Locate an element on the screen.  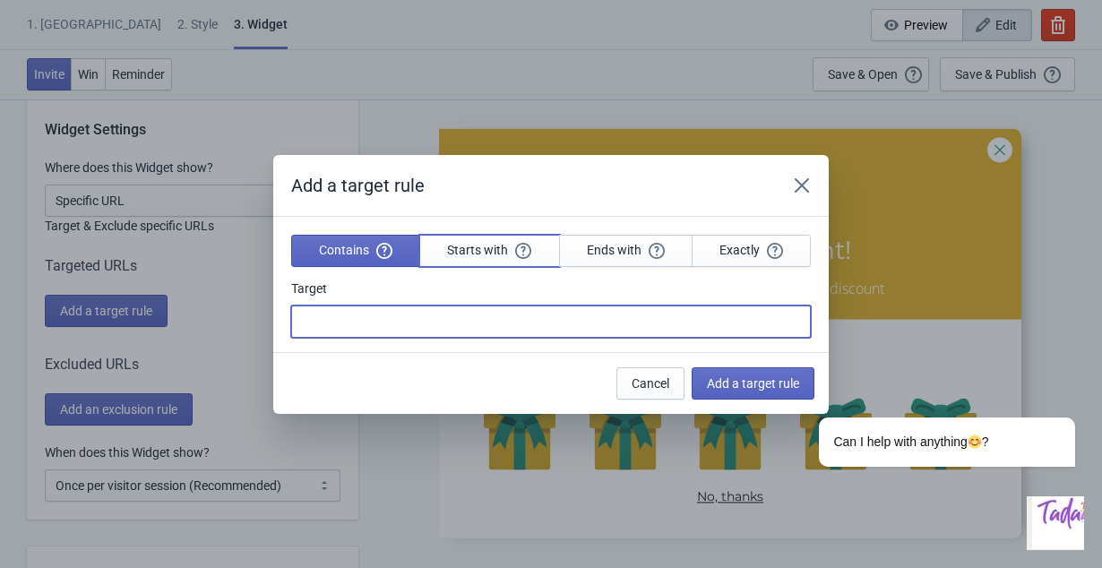
img: :blush: is located at coordinates (213, 186).